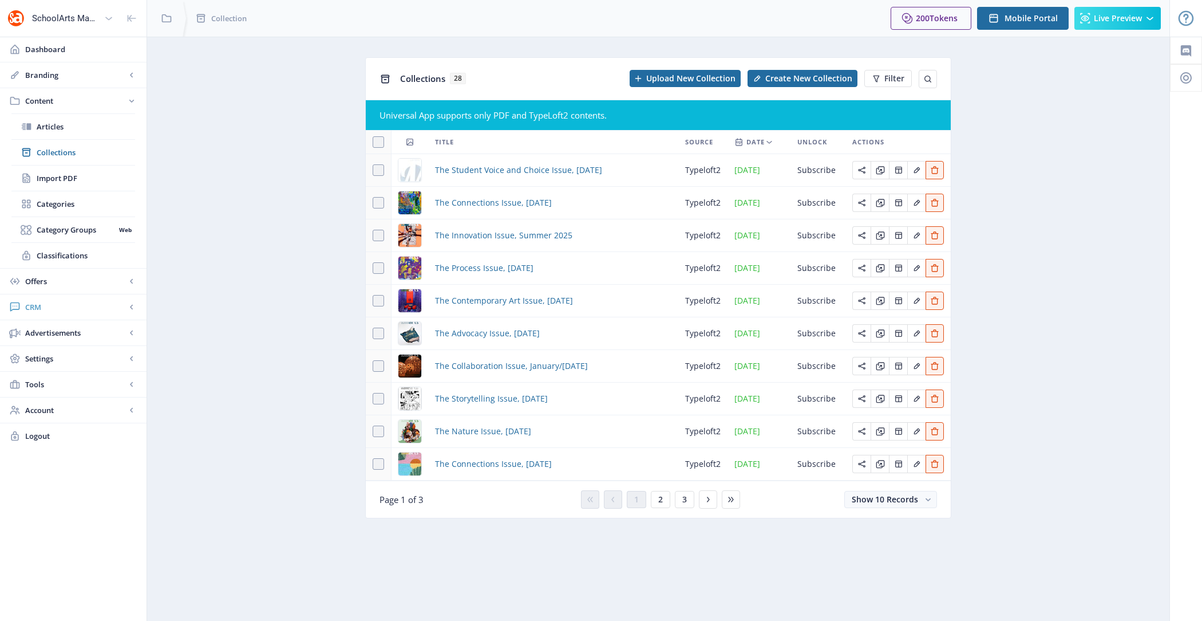 The height and width of the screenshot is (621, 1202). Describe the element at coordinates (637, 499) in the screenshot. I see `button: 1` at that location.